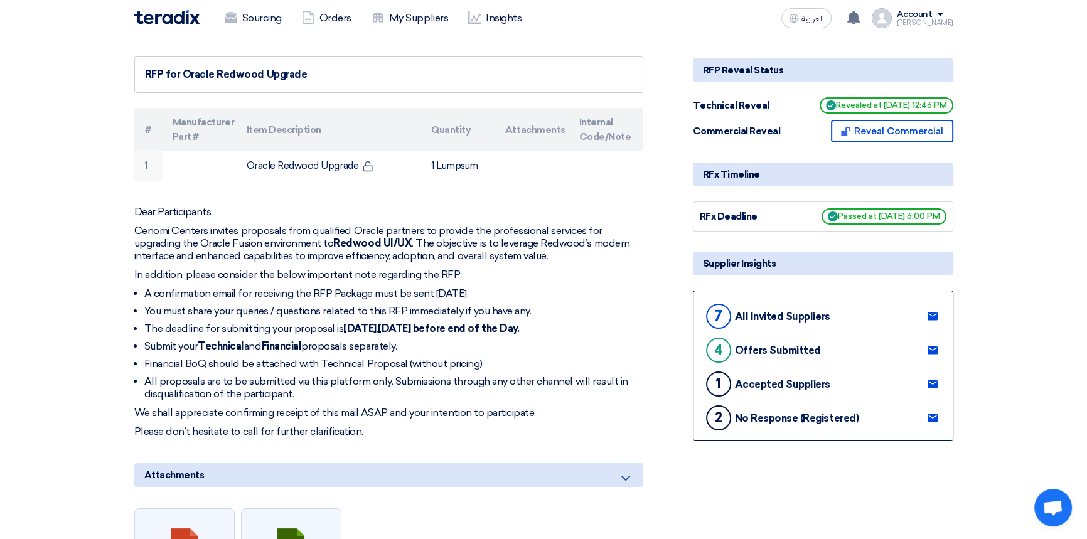  What do you see at coordinates (777, 350) in the screenshot?
I see `div: Offers Submitted` at bounding box center [777, 350].